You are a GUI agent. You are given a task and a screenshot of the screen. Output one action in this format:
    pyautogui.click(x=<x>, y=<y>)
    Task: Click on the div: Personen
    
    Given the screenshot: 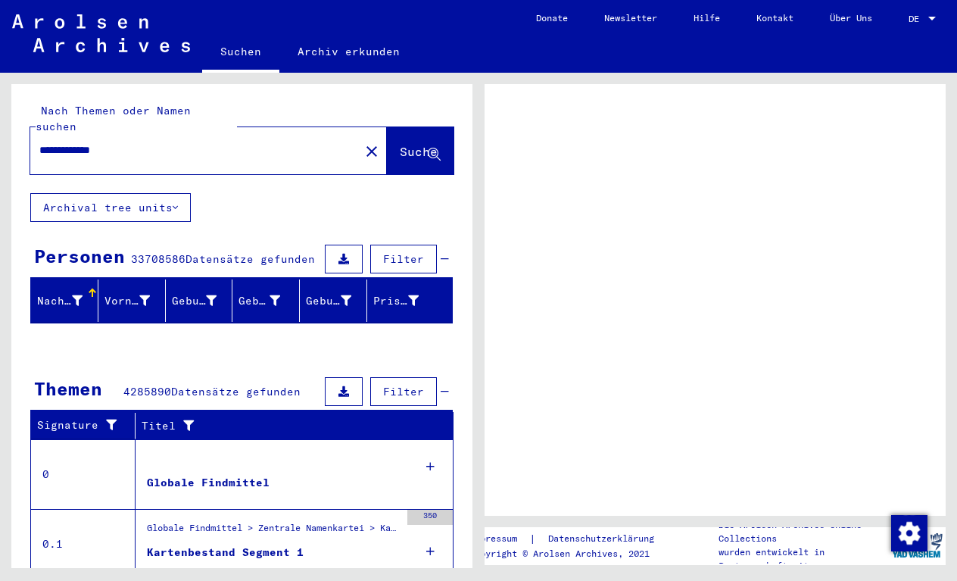 What is the action you would take?
    pyautogui.click(x=79, y=256)
    